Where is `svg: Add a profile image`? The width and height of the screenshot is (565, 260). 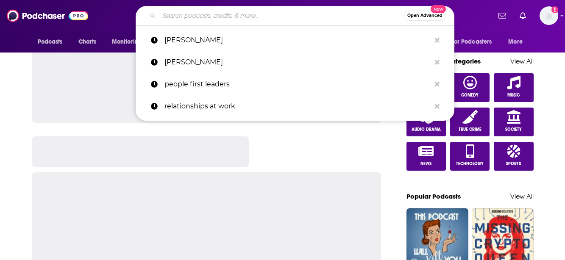 svg: Add a profile image is located at coordinates (555, 10).